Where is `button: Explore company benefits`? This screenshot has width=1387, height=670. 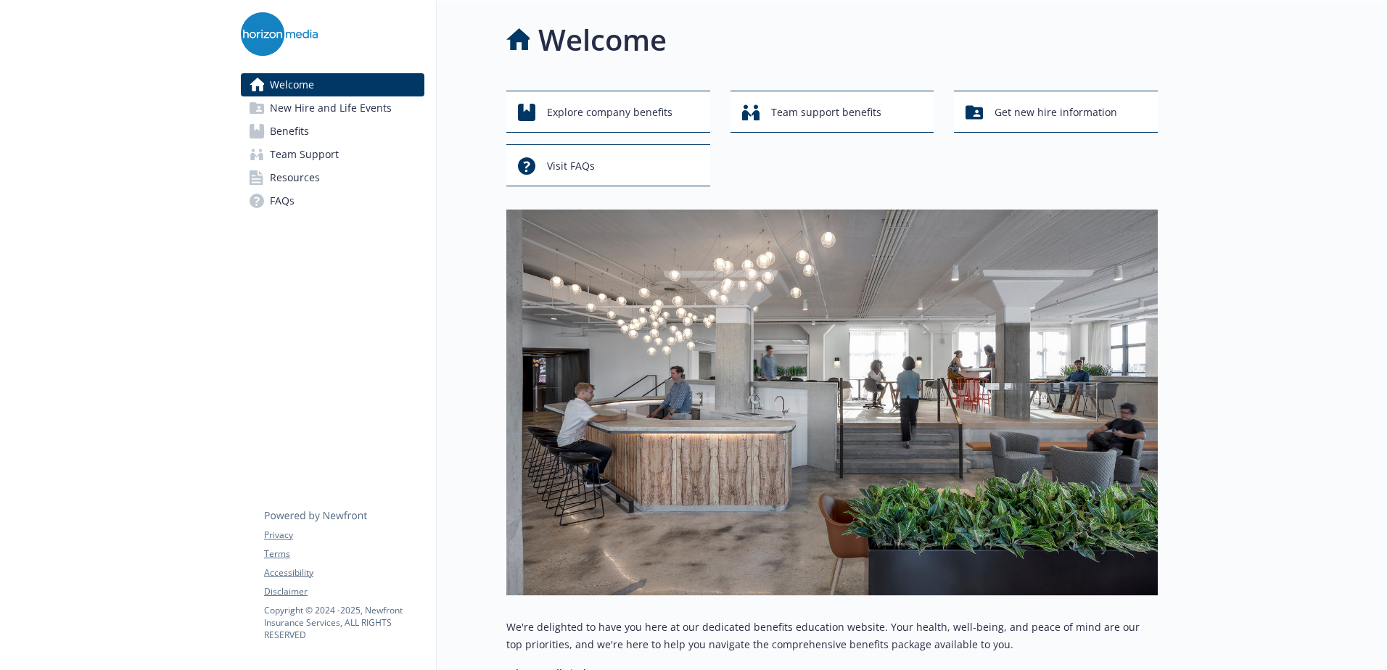 button: Explore company benefits is located at coordinates (608, 112).